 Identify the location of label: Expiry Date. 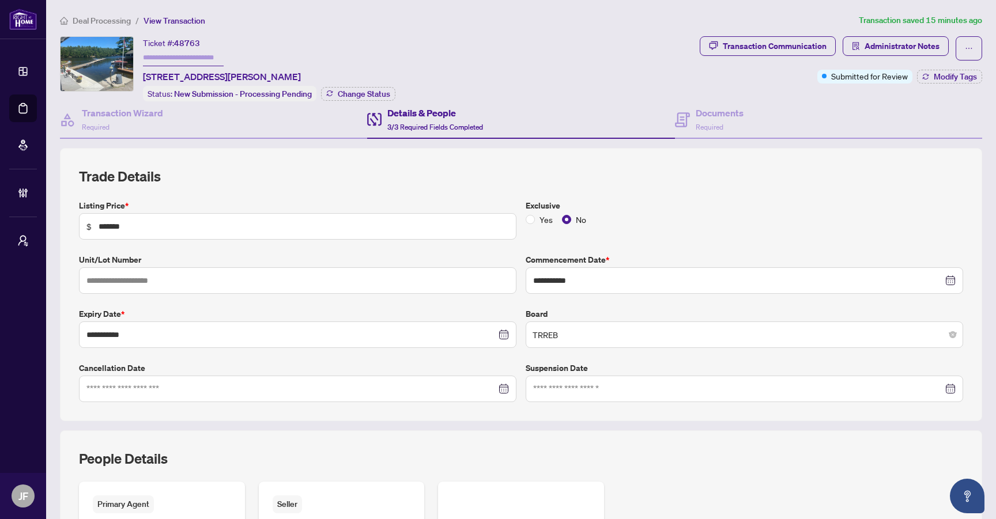
(297, 314).